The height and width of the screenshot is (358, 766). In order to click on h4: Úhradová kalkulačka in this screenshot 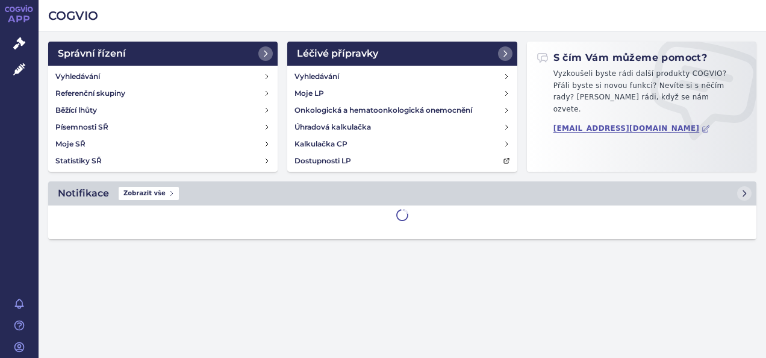, I will do `click(333, 127)`.